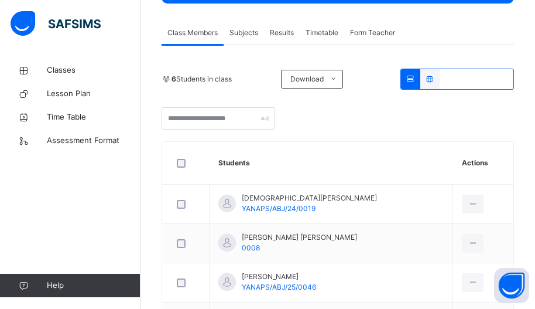 The image size is (535, 309). What do you see at coordinates (201, 79) in the screenshot?
I see `span: Students in class` at bounding box center [201, 79].